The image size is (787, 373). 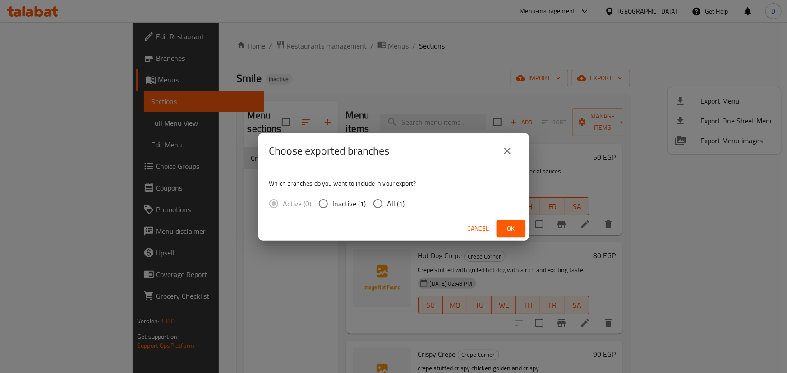 What do you see at coordinates (511, 229) in the screenshot?
I see `button: Ok` at bounding box center [511, 229].